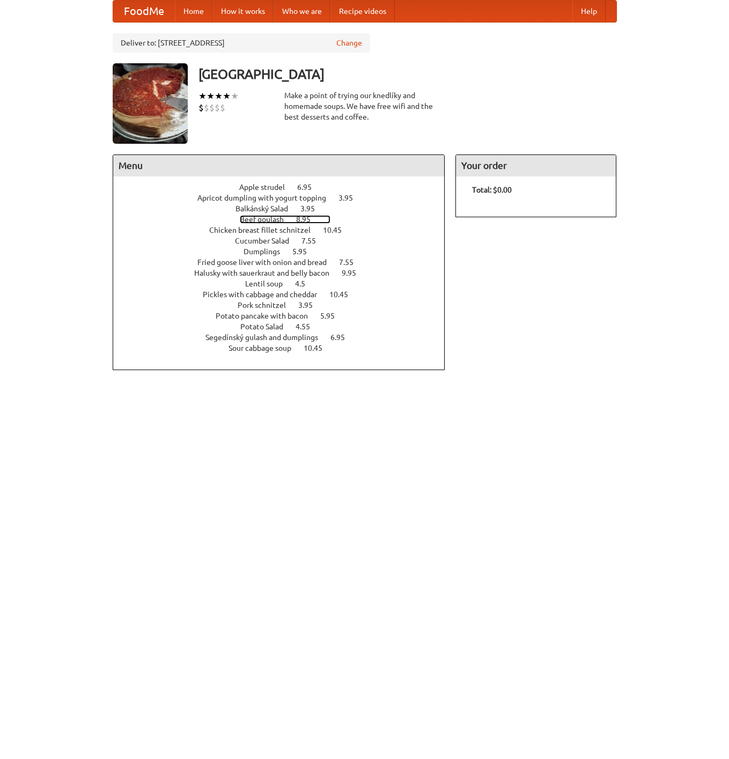 The image size is (729, 759). I want to click on span: 8.95, so click(308, 219).